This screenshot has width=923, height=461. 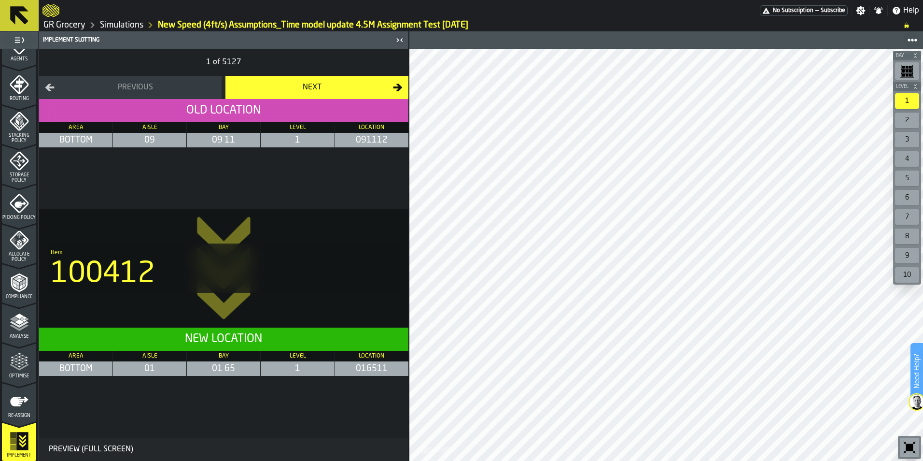 I want to click on span: Allocate Policy, so click(x=19, y=257).